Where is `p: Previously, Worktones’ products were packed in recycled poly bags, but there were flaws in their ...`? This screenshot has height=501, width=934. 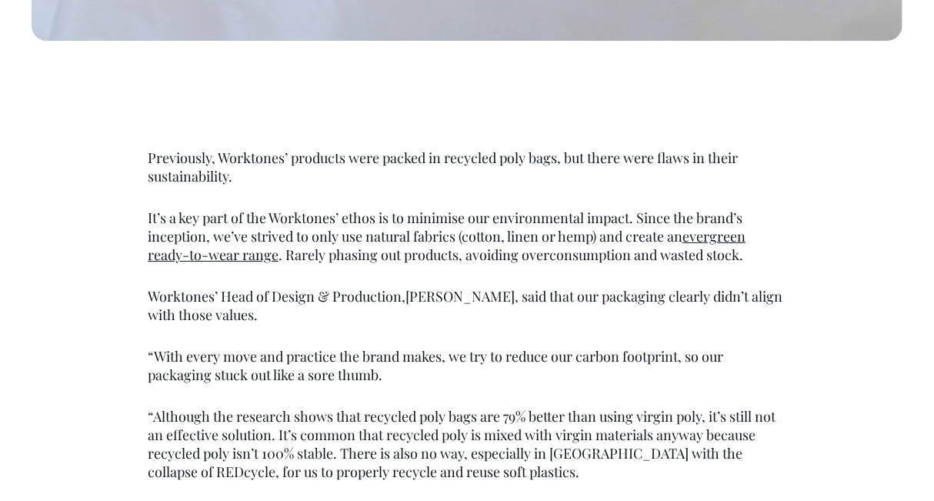 p: Previously, Worktones’ products were packed in recycled poly bags, but there were flaws in their ... is located at coordinates (467, 167).